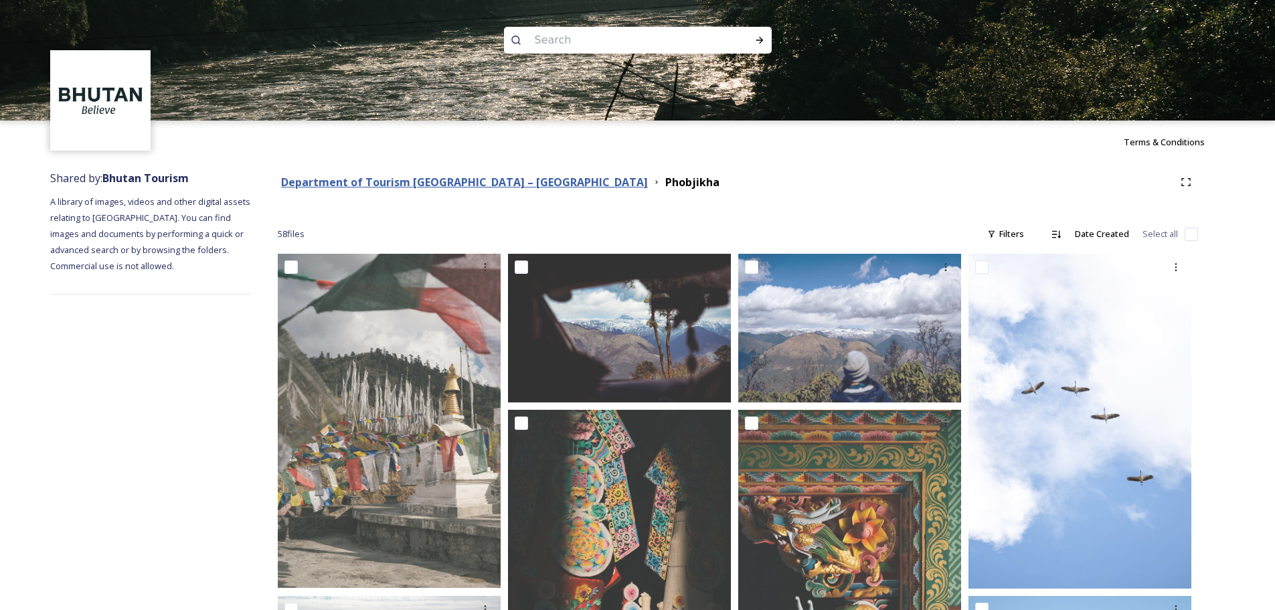  Describe the element at coordinates (692, 182) in the screenshot. I see `strong: Phobjikha` at that location.